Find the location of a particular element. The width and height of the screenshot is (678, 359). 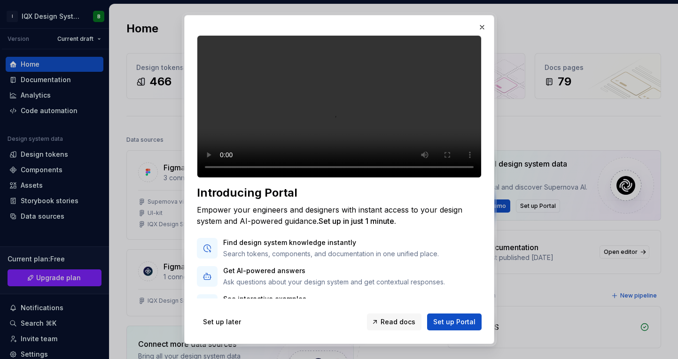

p: Ask questions about your design system and get contextual responses. is located at coordinates (334, 282).